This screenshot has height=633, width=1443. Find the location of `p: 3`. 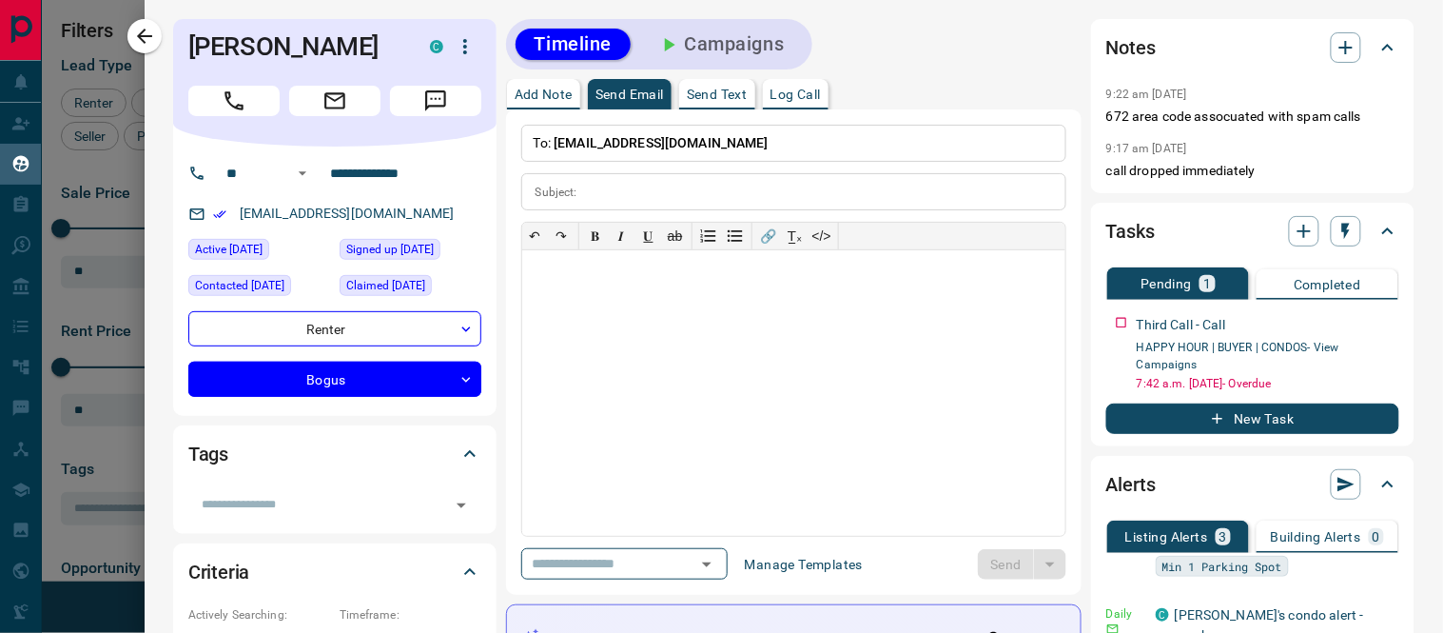

p: 3 is located at coordinates (1223, 537).